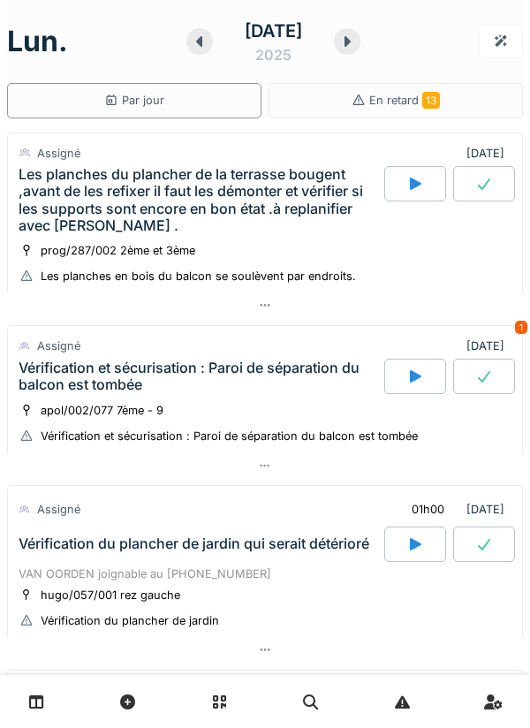  I want to click on div: 01h00, so click(428, 509).